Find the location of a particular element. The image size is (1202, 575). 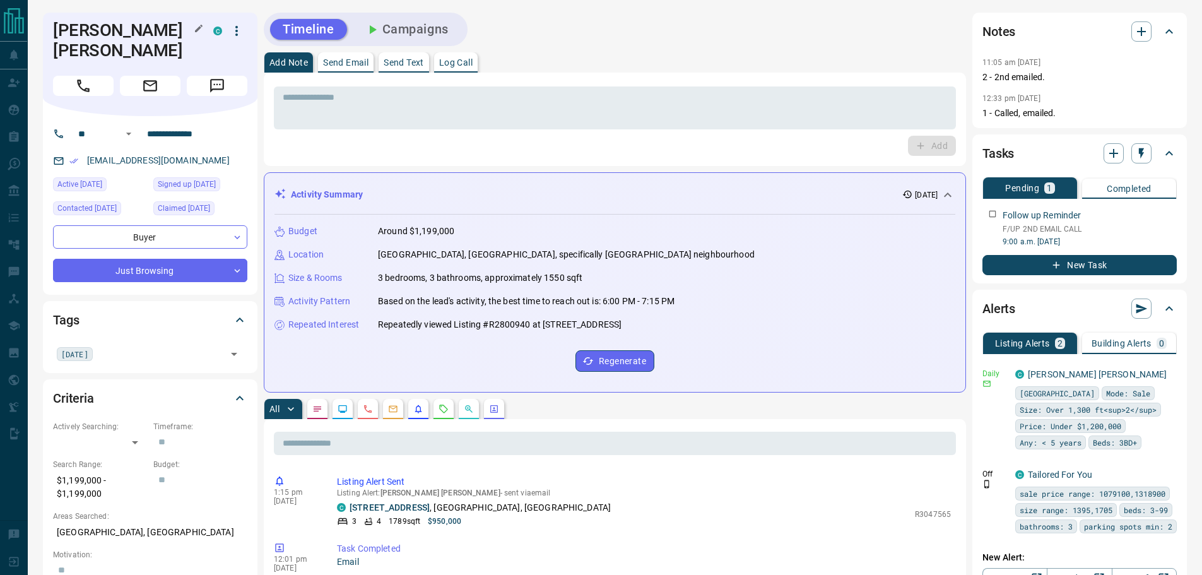

p: Add Note is located at coordinates (288, 62).